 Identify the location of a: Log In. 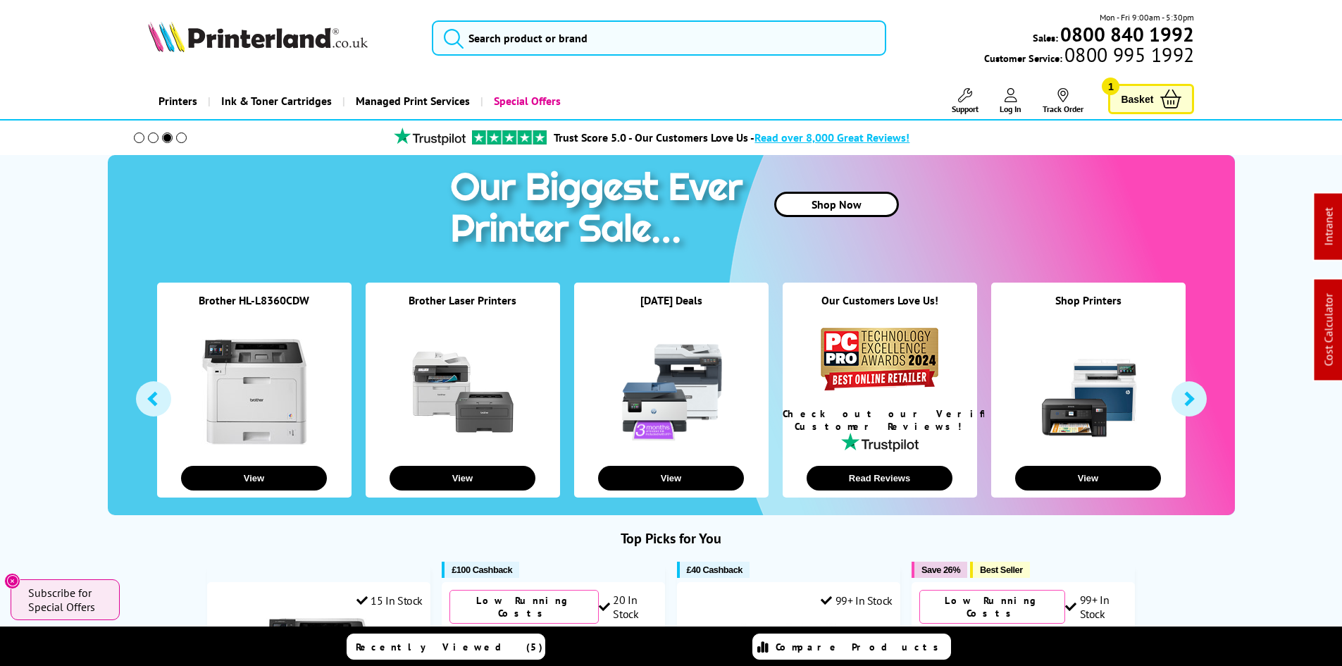
(1010, 101).